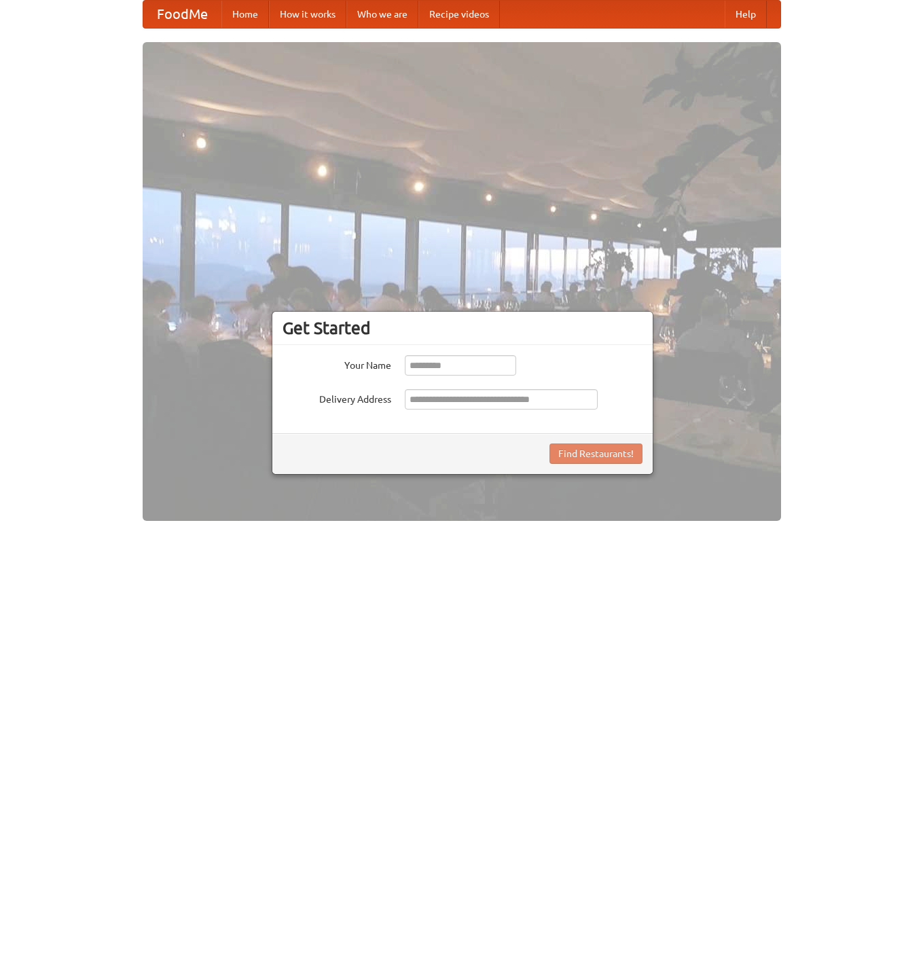  What do you see at coordinates (462, 328) in the screenshot?
I see `h3: Get Started` at bounding box center [462, 328].